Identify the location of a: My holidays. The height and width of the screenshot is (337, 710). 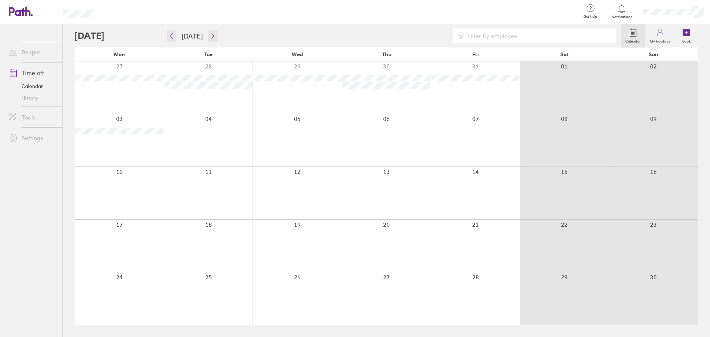
(659, 36).